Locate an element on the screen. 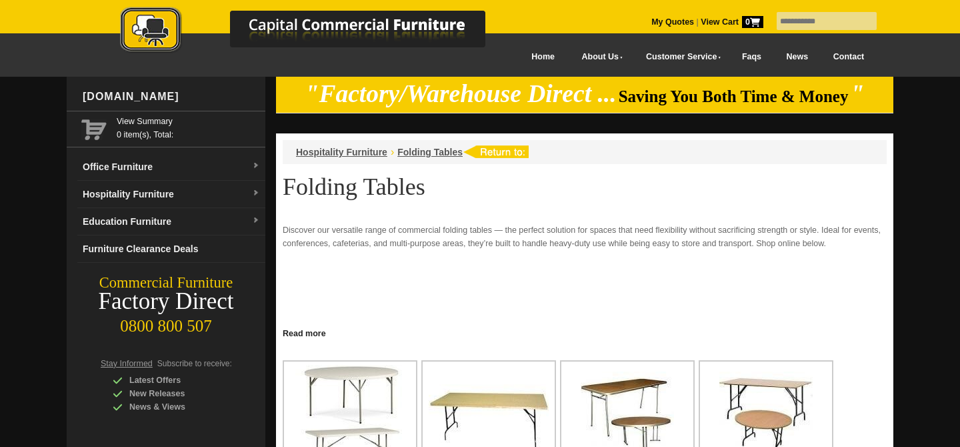  strong: View Cart is located at coordinates (732, 22).